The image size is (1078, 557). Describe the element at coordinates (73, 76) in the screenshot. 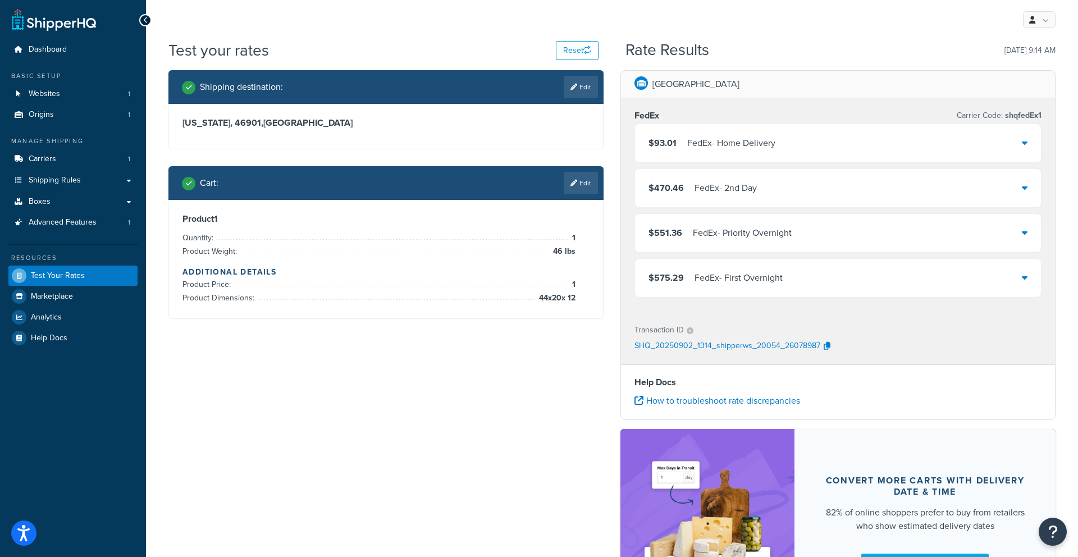

I see `div: Basic Setup` at that location.